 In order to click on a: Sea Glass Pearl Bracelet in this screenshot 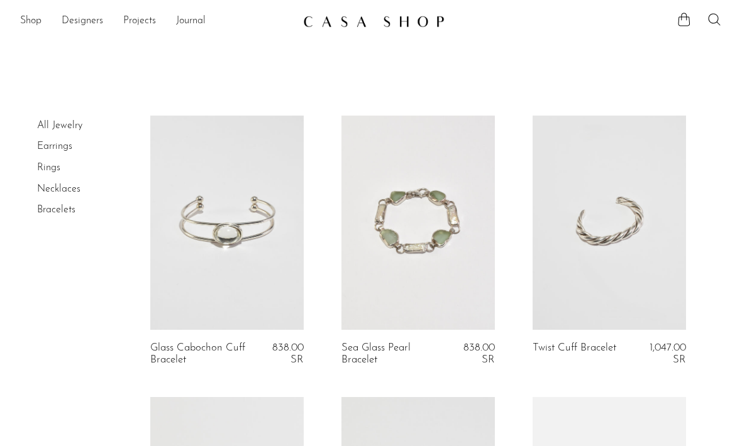, I will do `click(391, 354)`.